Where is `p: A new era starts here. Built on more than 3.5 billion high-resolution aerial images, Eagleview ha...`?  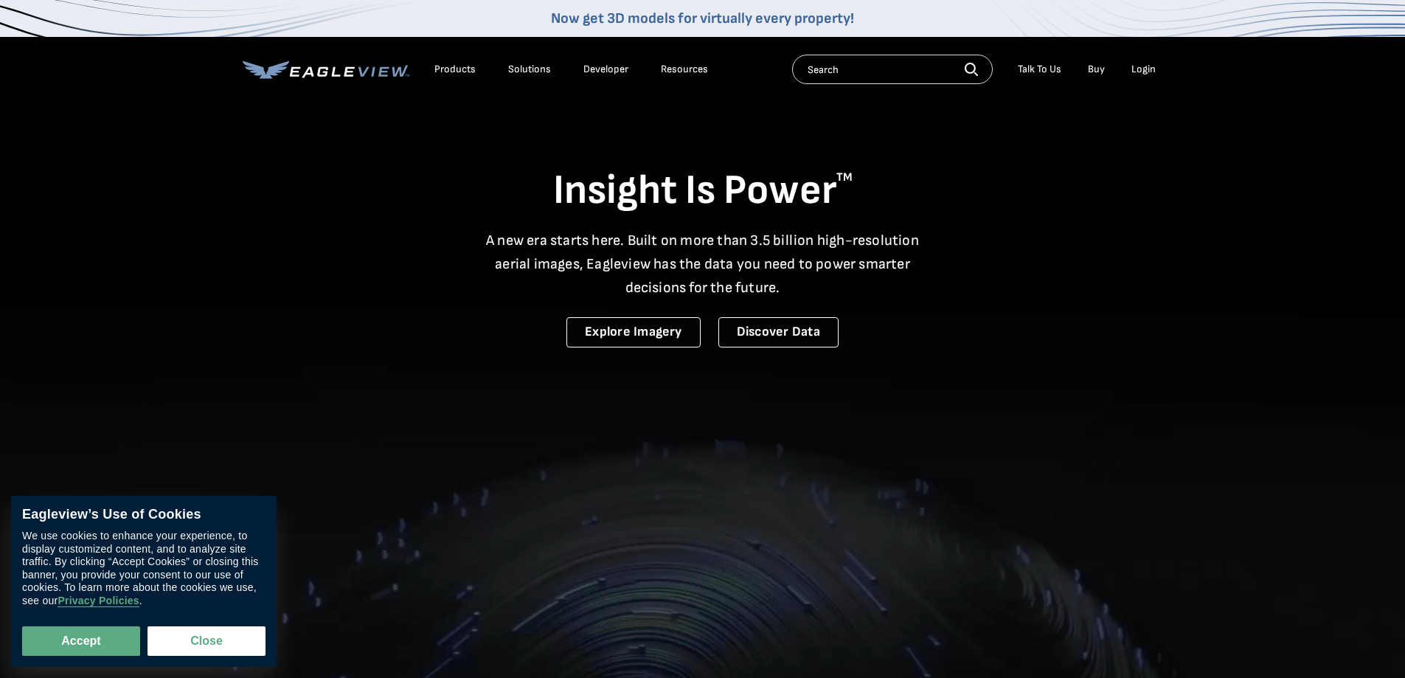
p: A new era starts here. Built on more than 3.5 billion high-resolution aerial images, Eagleview ha... is located at coordinates (703, 264).